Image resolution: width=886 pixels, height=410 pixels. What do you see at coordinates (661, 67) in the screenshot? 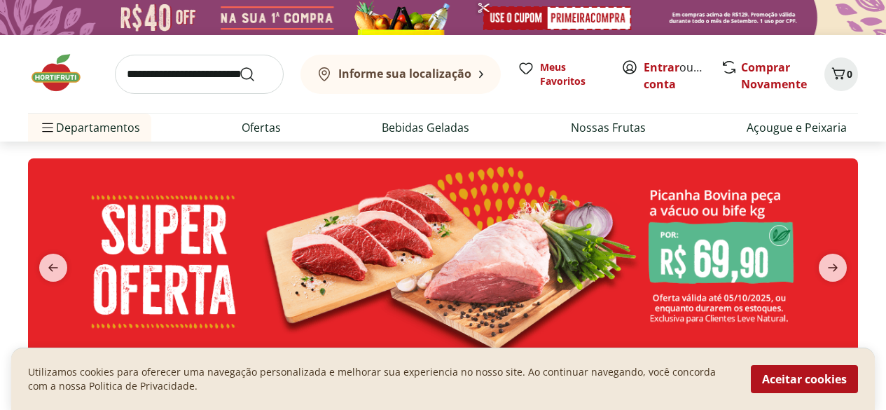
I see `a: Entrar` at bounding box center [661, 67].